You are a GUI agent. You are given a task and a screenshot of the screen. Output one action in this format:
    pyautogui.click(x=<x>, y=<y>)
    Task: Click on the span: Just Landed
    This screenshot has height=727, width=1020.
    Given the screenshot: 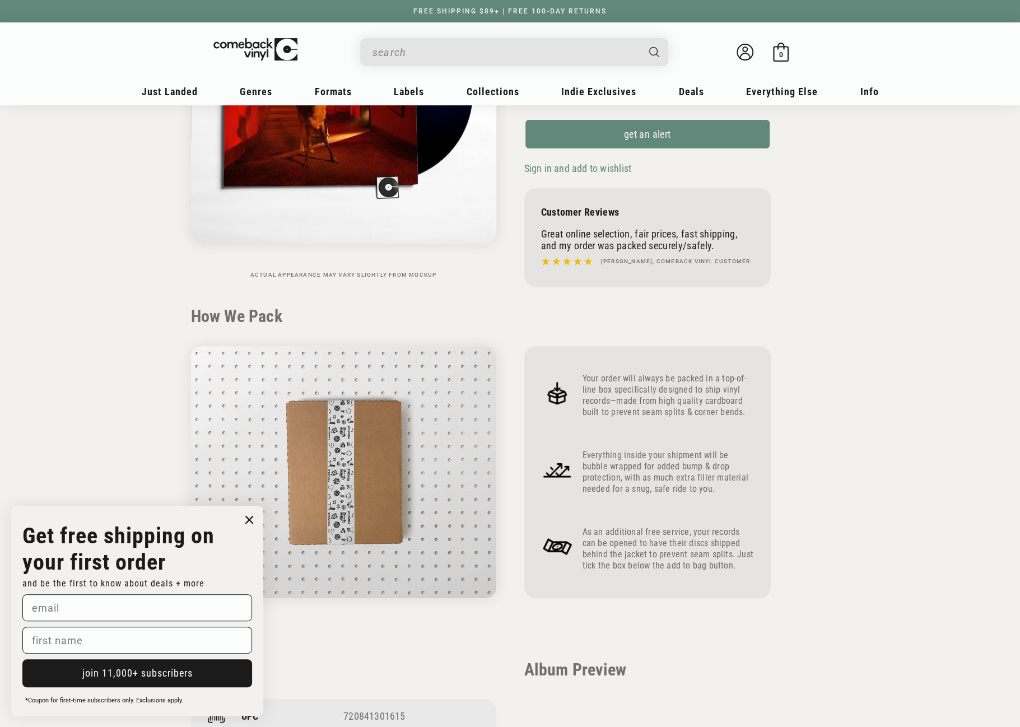 What is the action you would take?
    pyautogui.click(x=170, y=91)
    